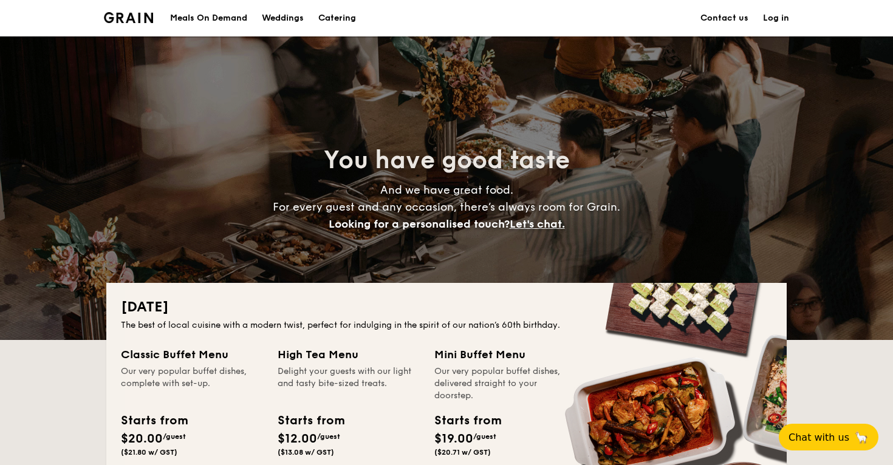  What do you see at coordinates (349, 384) in the screenshot?
I see `div: Delight your guests with our light and tasty bite-sized treats.` at bounding box center [349, 384].